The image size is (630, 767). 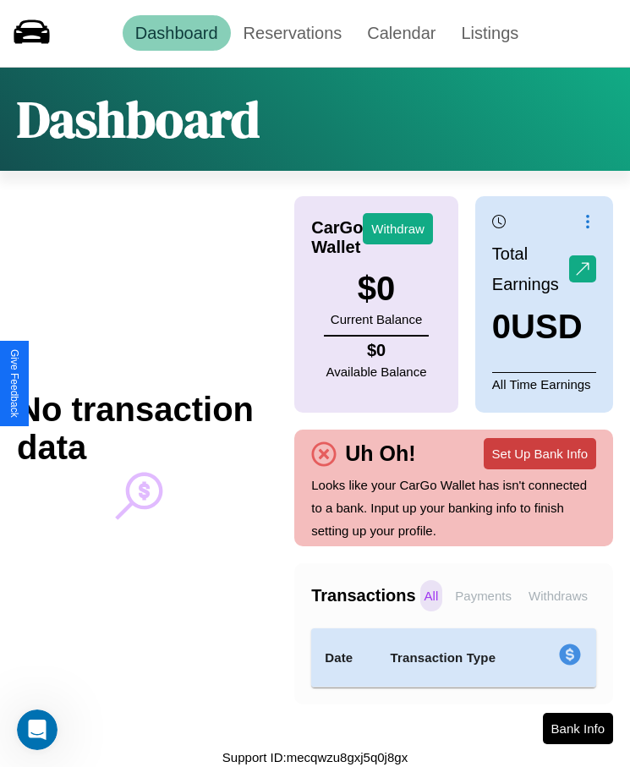 I want to click on p: Payments, so click(x=483, y=596).